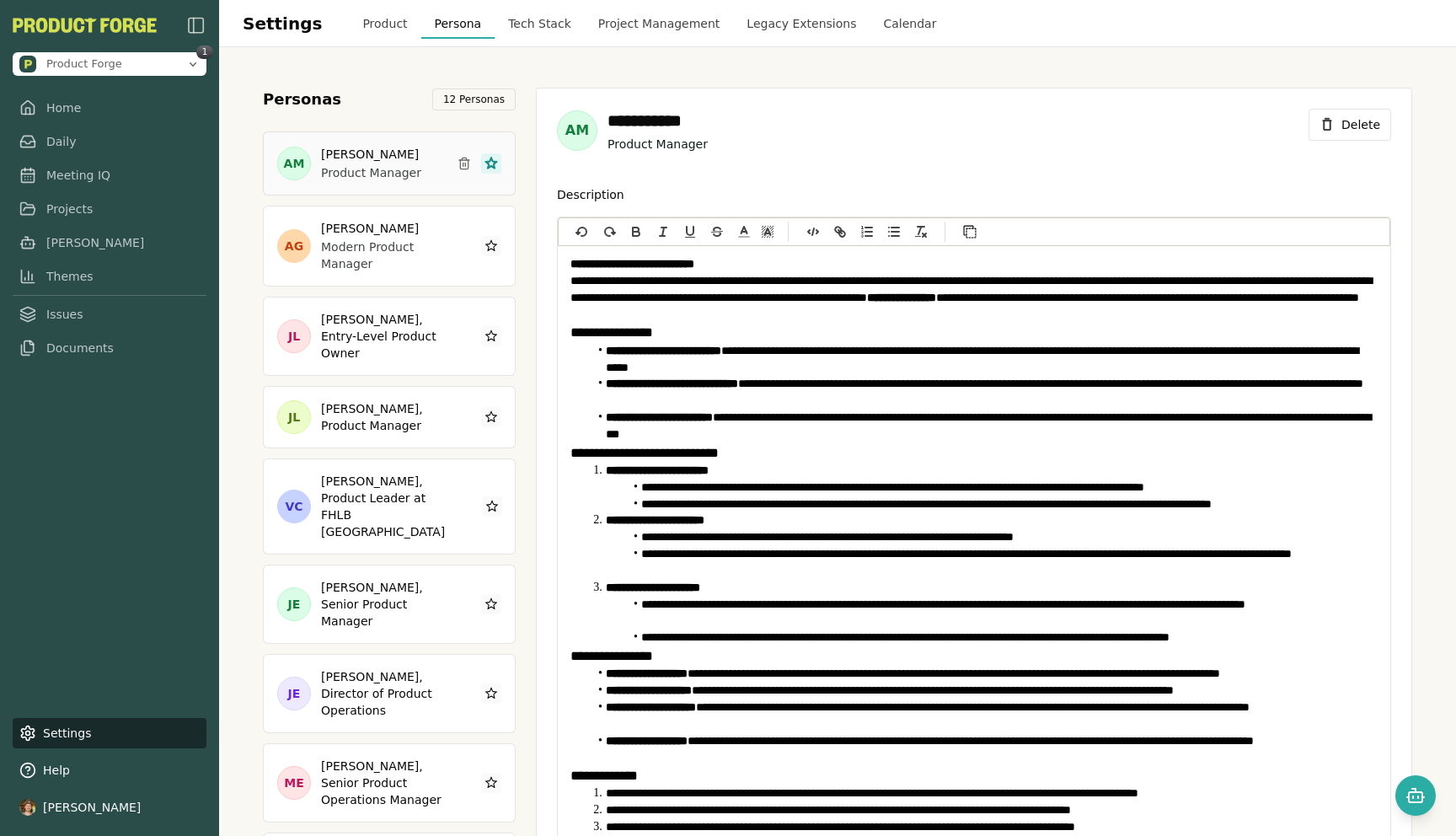 The height and width of the screenshot is (836, 1456). I want to click on span: Color, so click(744, 232).